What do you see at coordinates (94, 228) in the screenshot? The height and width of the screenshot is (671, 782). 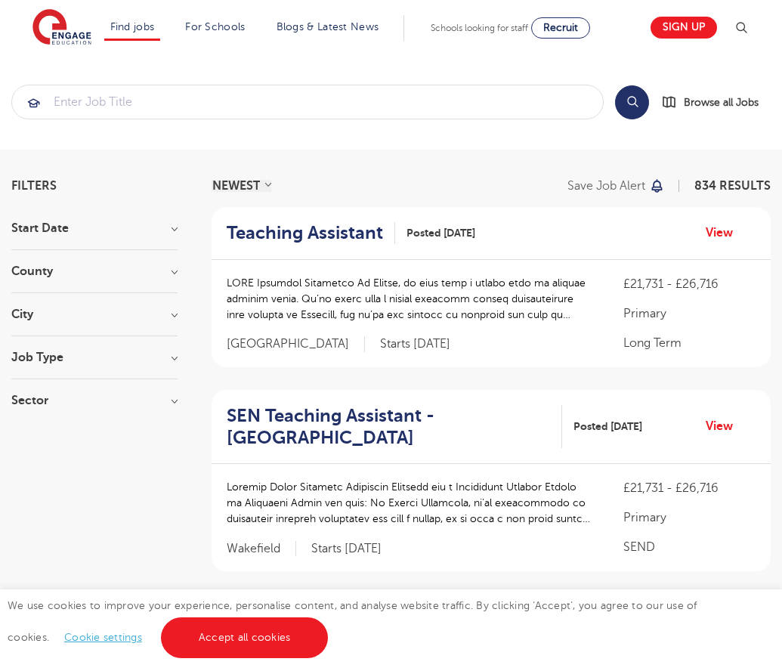 I see `h3: Start Date` at bounding box center [94, 228].